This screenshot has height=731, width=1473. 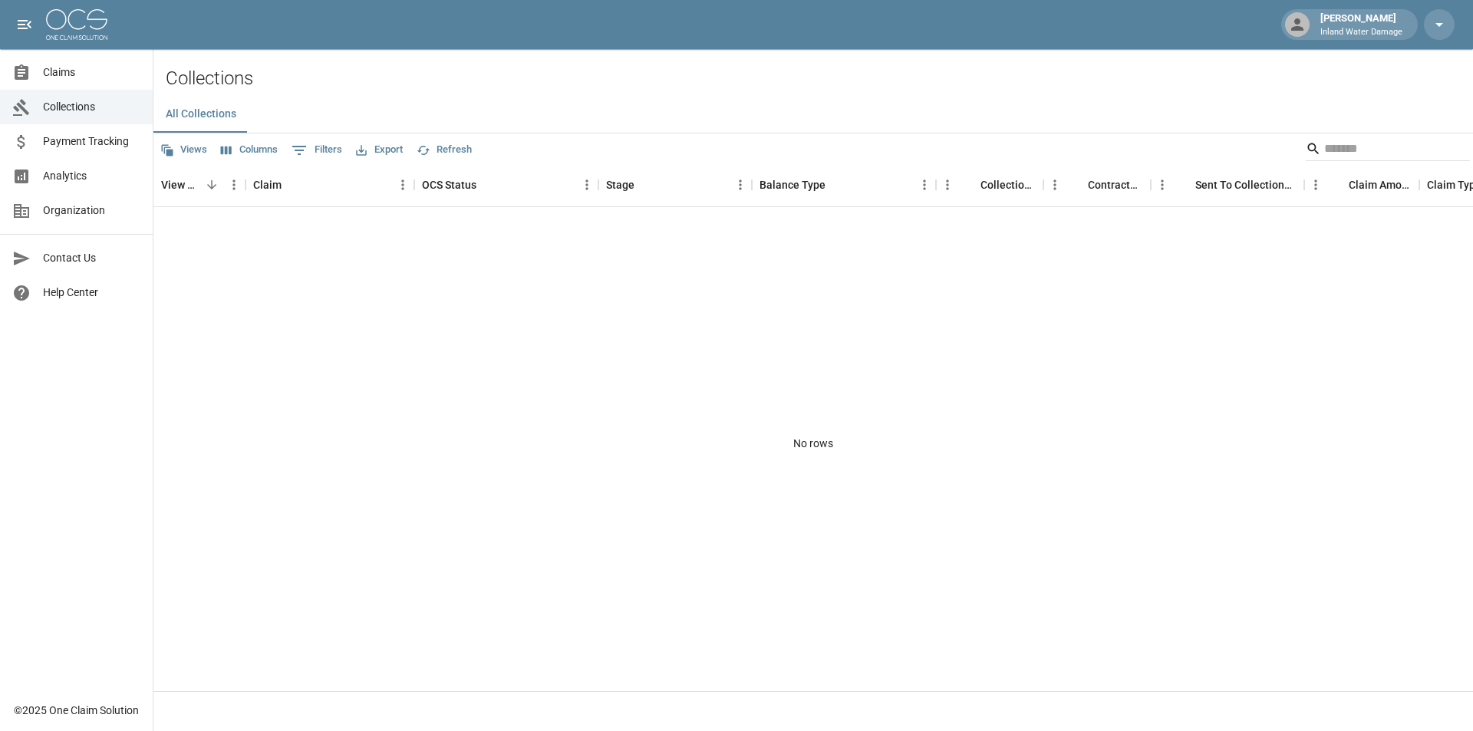 What do you see at coordinates (444, 150) in the screenshot?
I see `button: Refresh` at bounding box center [444, 150].